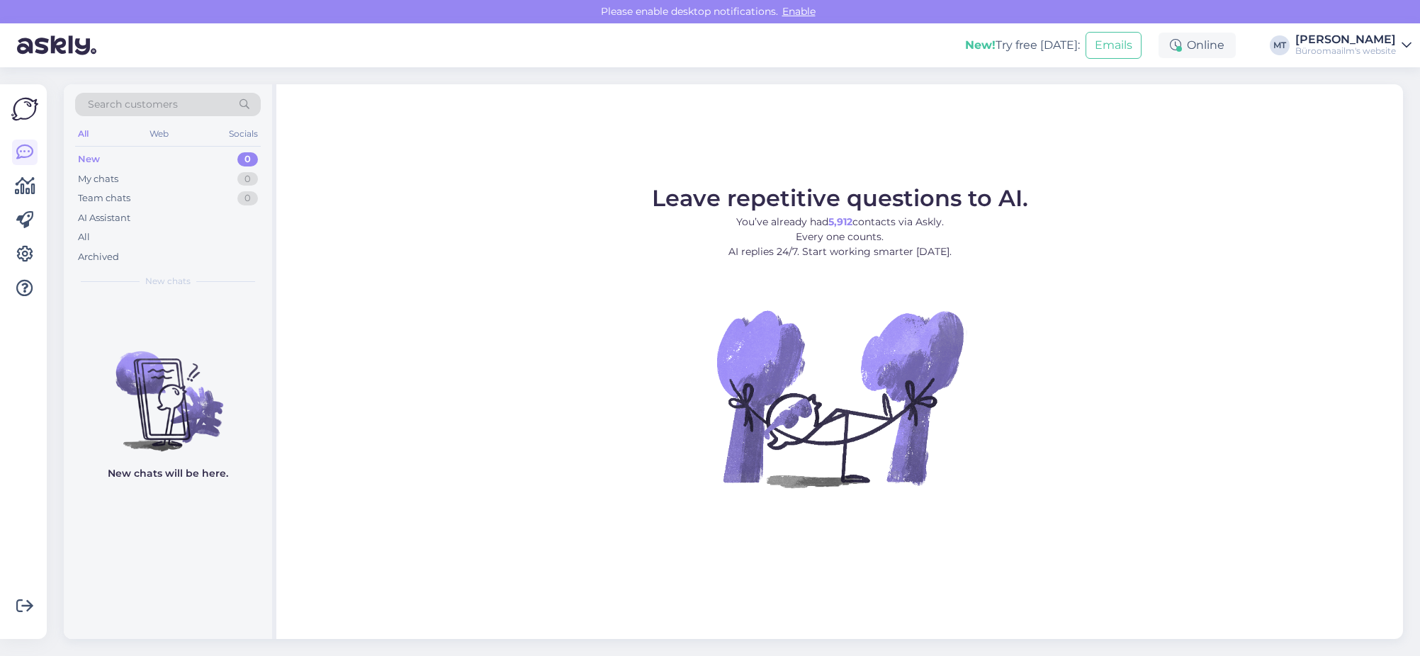  I want to click on span: New chats, so click(168, 281).